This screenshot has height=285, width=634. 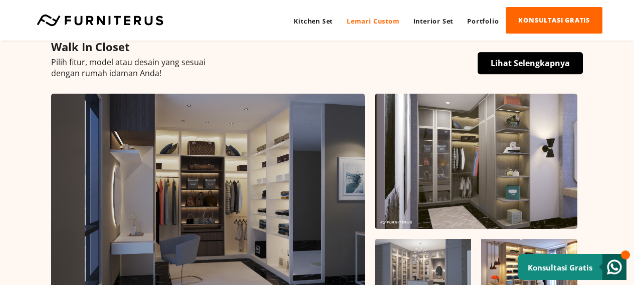 I want to click on a: Lemari Custom, so click(x=373, y=21).